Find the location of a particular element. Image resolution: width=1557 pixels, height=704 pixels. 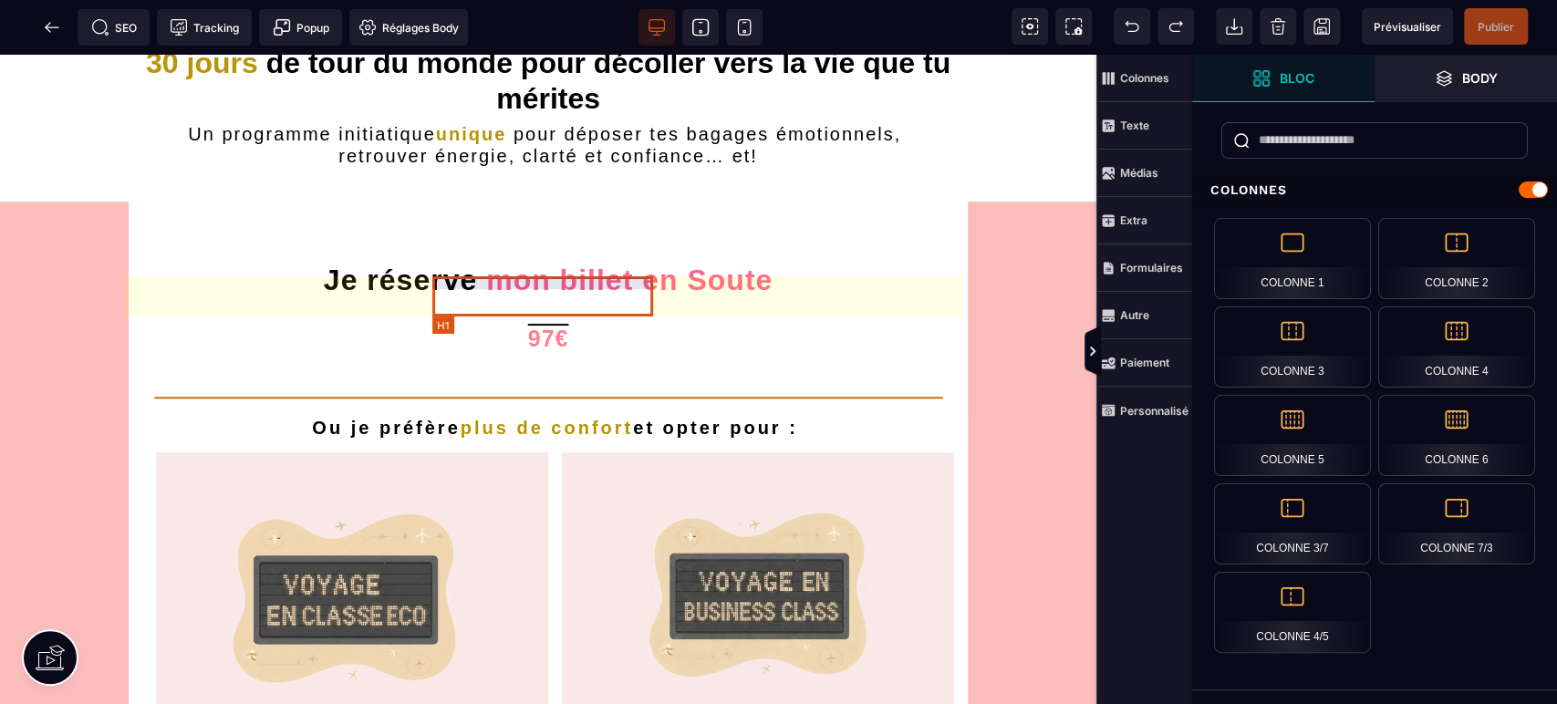

span: Personnalisé is located at coordinates (1144, 411).